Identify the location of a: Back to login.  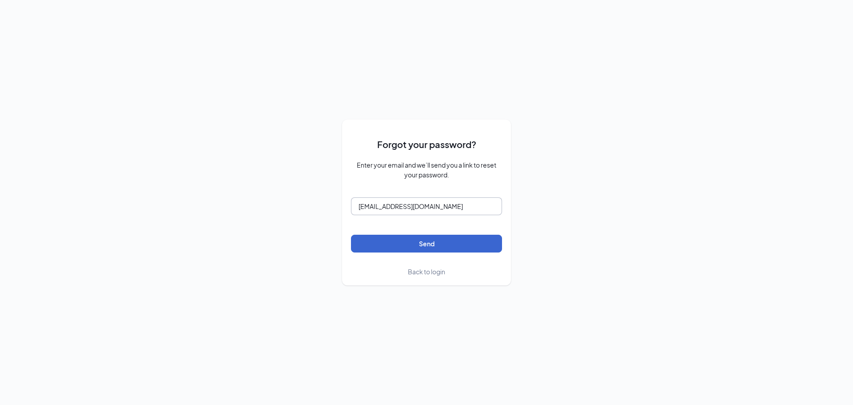
(427, 272).